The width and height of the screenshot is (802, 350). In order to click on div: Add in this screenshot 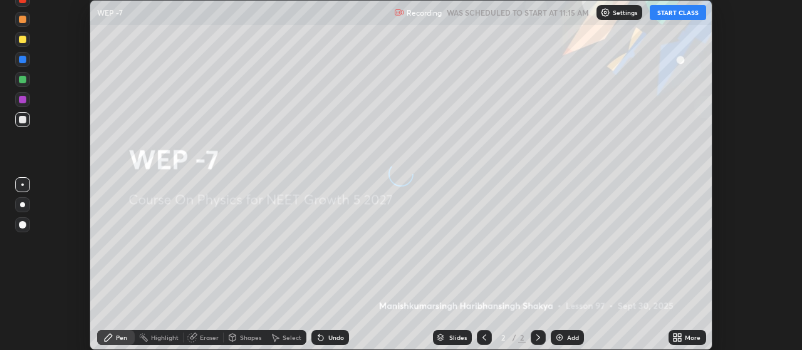, I will do `click(573, 338)`.